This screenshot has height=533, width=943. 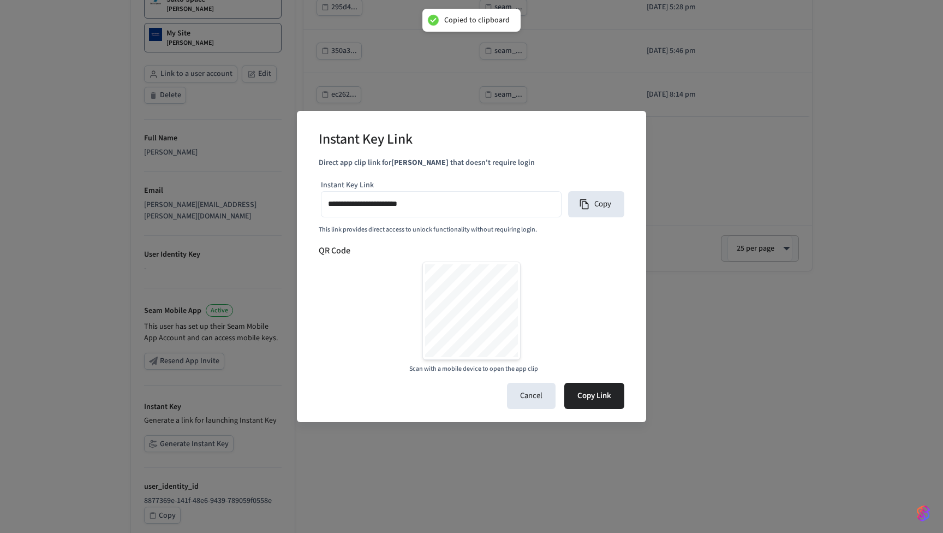 I want to click on button: Copy, so click(x=596, y=204).